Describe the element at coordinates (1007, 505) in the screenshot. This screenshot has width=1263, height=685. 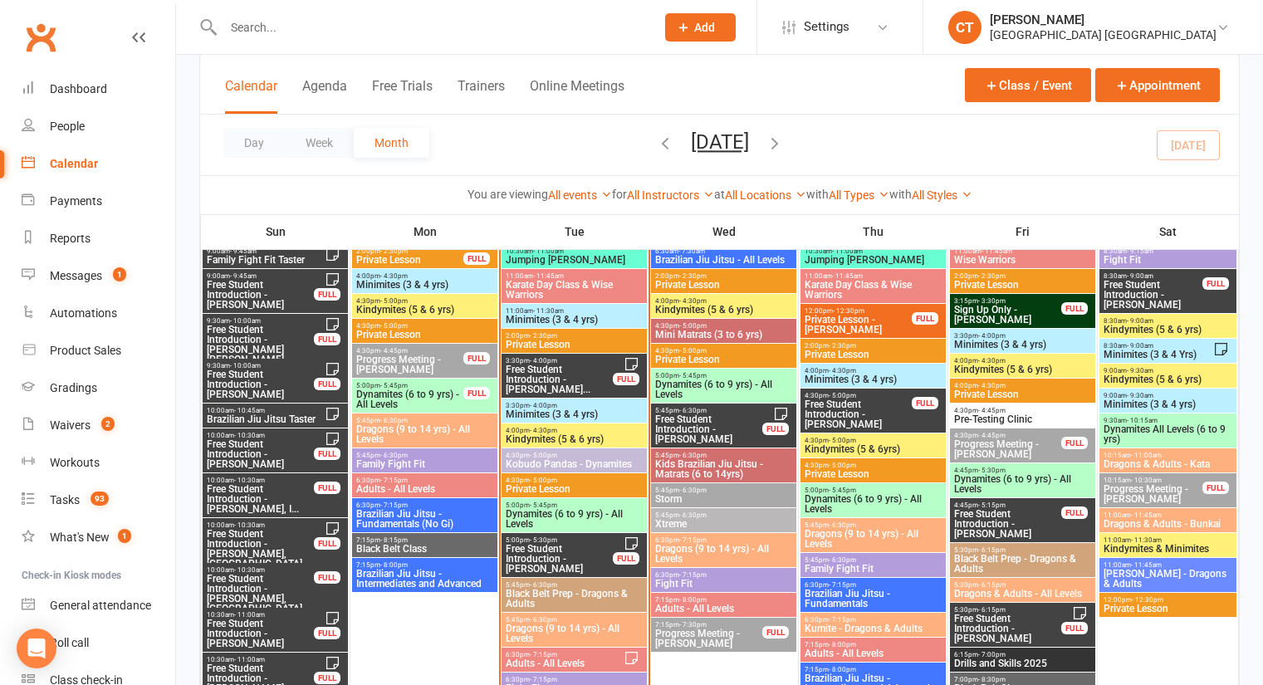
I see `span: 4:45pm` at that location.